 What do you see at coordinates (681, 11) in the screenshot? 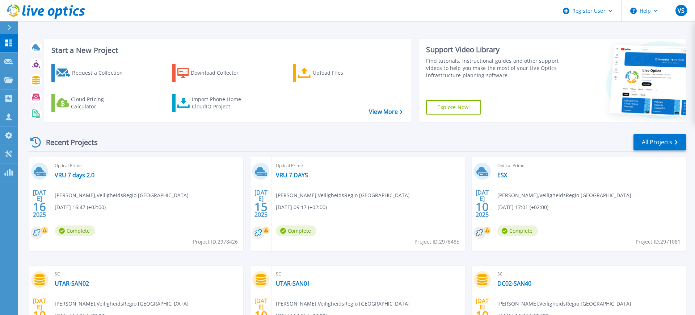
I see `span: VS` at bounding box center [681, 11].